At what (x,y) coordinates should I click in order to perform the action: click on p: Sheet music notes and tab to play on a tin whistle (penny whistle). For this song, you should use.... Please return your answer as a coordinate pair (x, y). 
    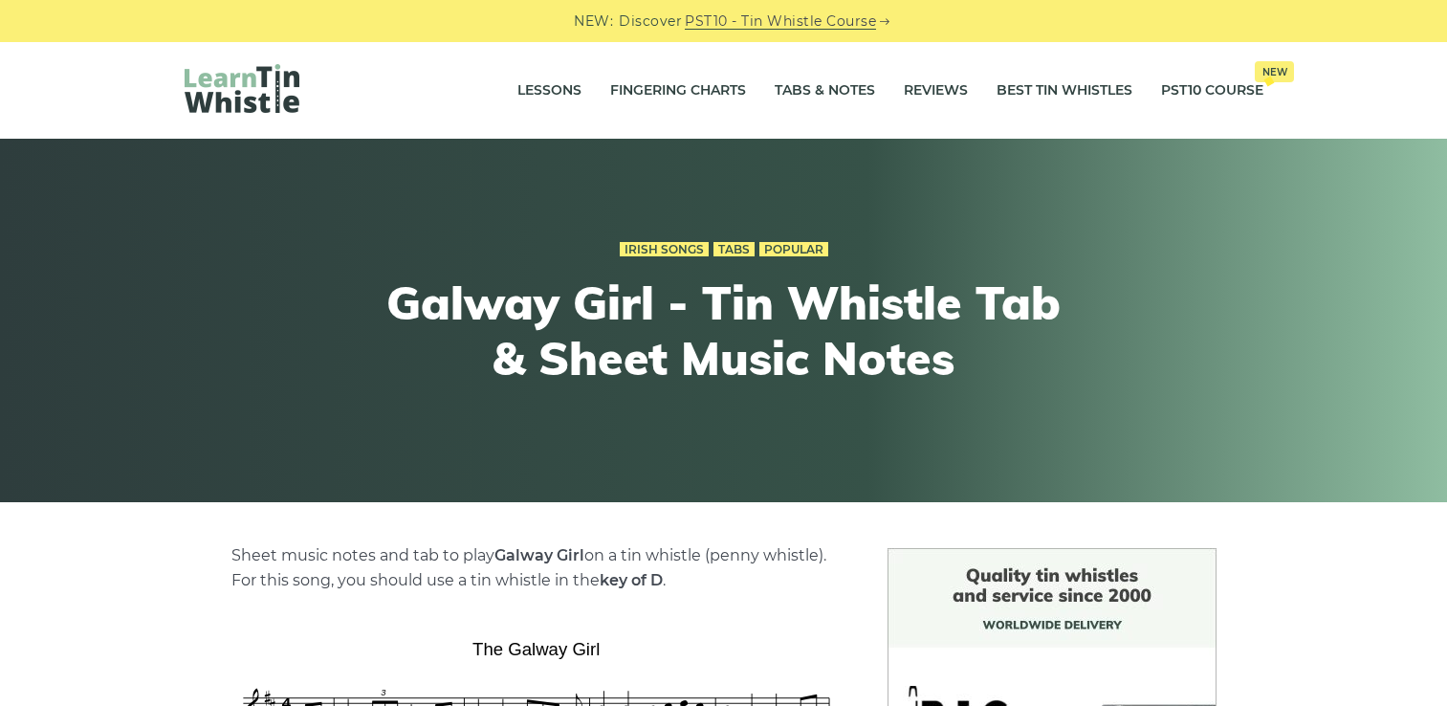
    Looking at the image, I should click on (536, 568).